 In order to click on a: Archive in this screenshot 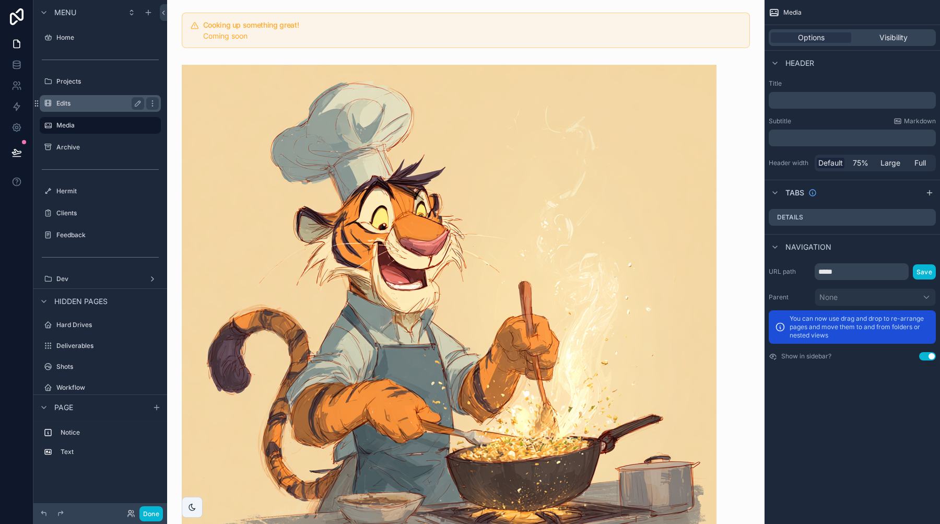, I will do `click(100, 147)`.